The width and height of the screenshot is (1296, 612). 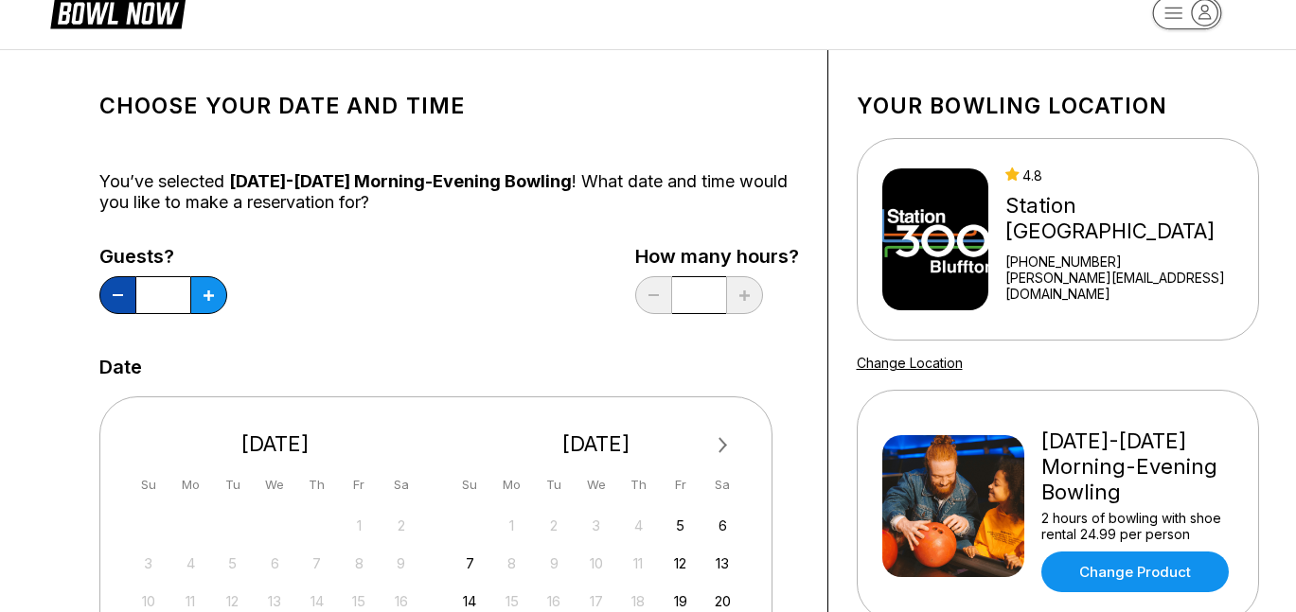 I want to click on div: Not available Monday, September 8th, 2025, so click(x=511, y=563).